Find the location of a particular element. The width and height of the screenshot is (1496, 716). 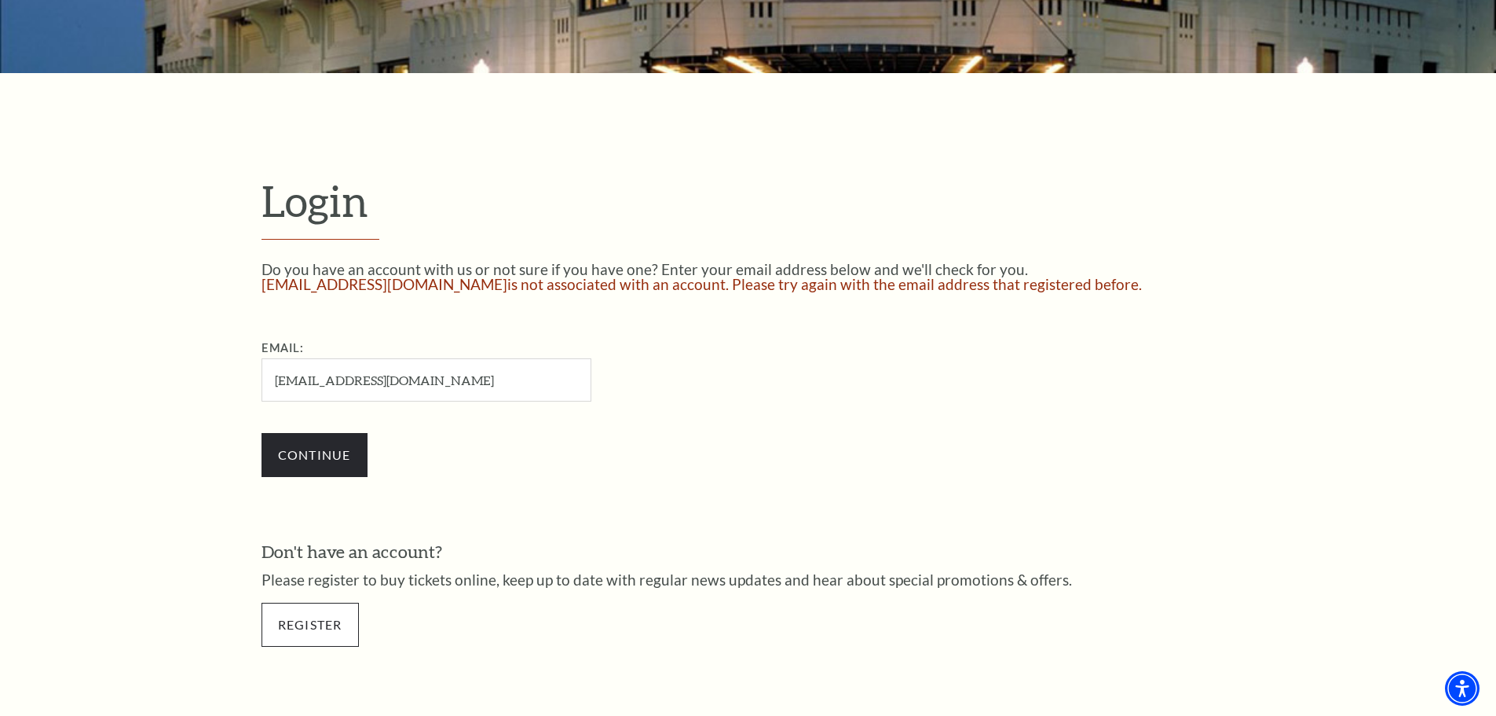

h3: Don't have an account? is located at coordinates (749, 551).